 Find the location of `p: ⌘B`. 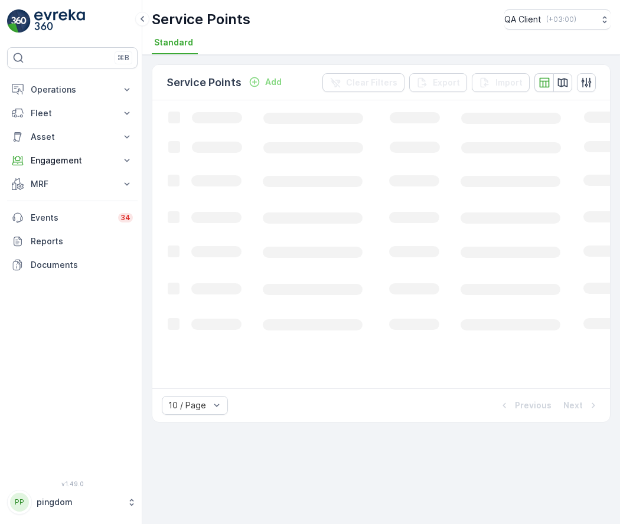

p: ⌘B is located at coordinates (123, 58).